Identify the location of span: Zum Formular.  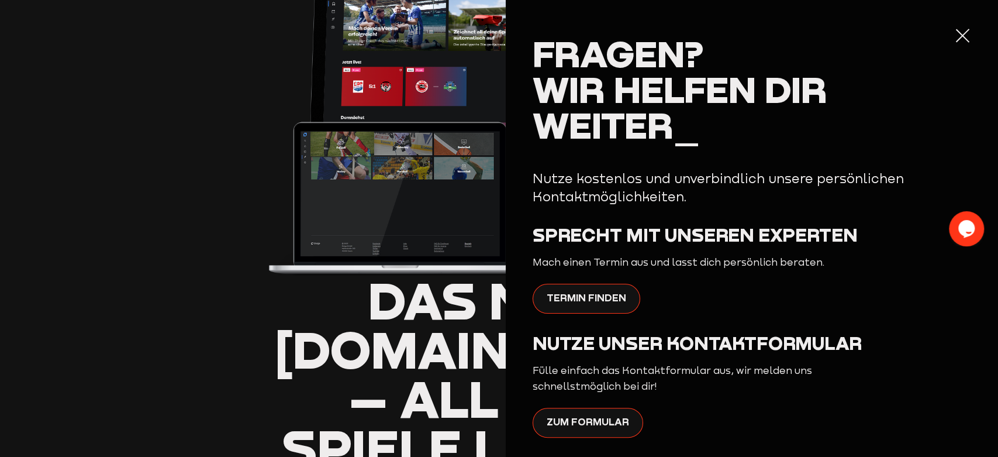
(588, 422).